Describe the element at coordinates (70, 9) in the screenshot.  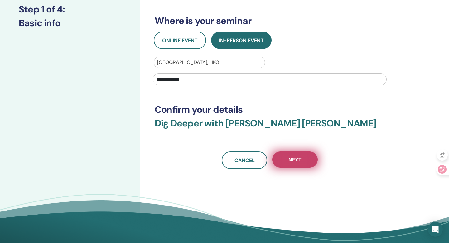
I see `h3: Step 1 of 4 :` at that location.